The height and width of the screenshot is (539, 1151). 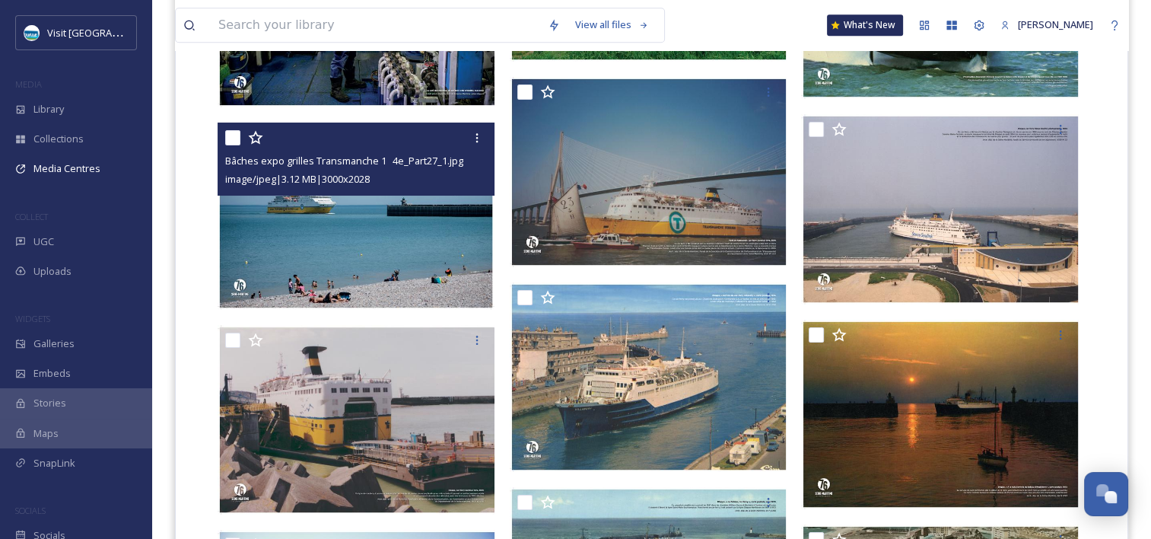 What do you see at coordinates (49, 402) in the screenshot?
I see `span: Stories` at bounding box center [49, 402].